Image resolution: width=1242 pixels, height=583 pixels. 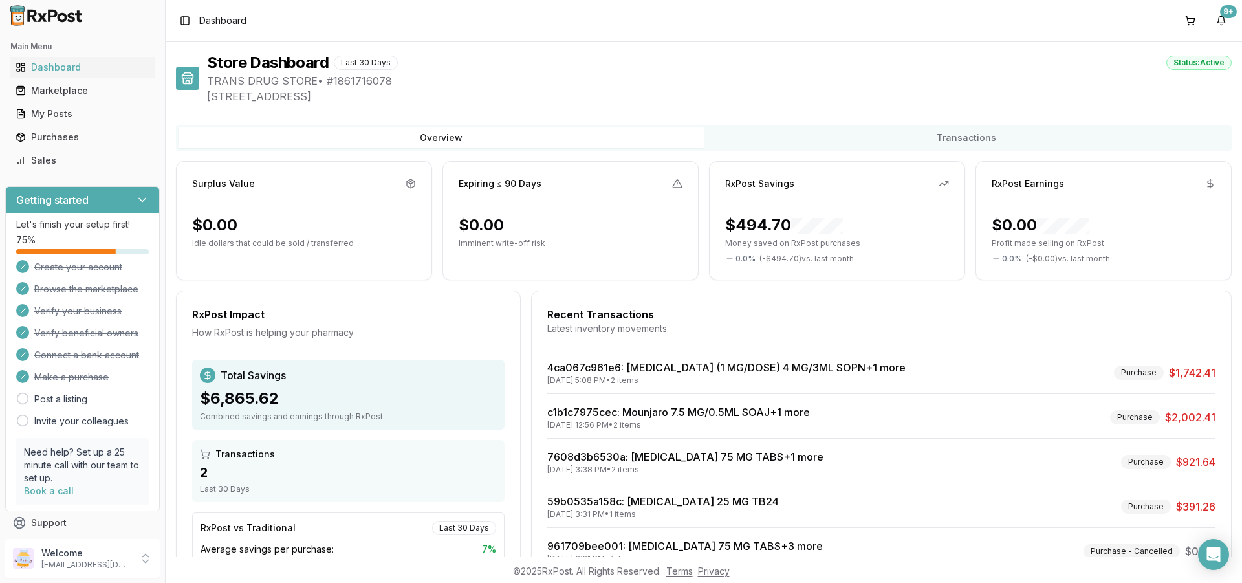 What do you see at coordinates (1190, 417) in the screenshot?
I see `span: $2,002.41` at bounding box center [1190, 417].